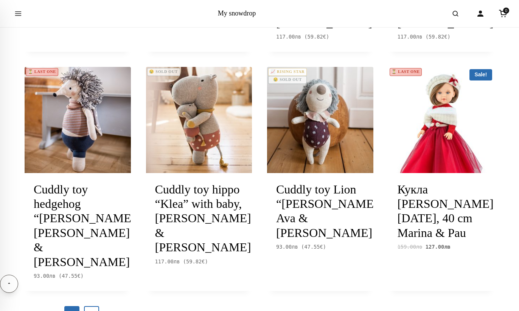 Image resolution: width=519 pixels, height=311 pixels. I want to click on span: 127.00, so click(438, 247).